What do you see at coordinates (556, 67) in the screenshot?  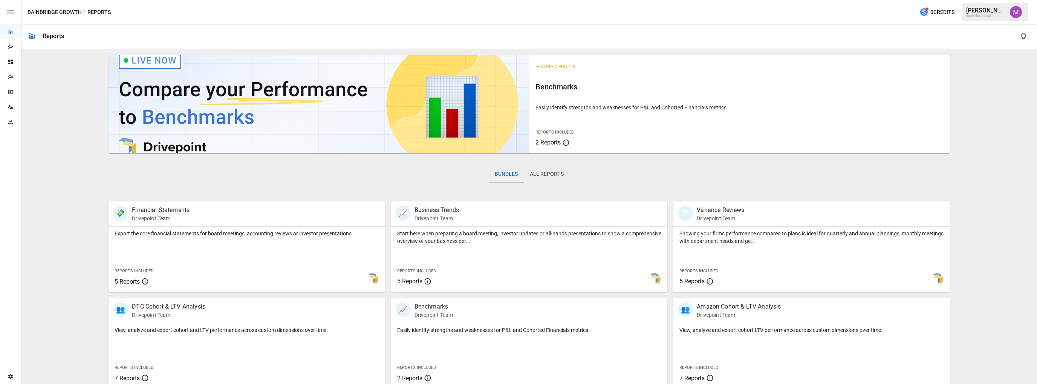 I see `span: Featured Bundle` at bounding box center [556, 67].